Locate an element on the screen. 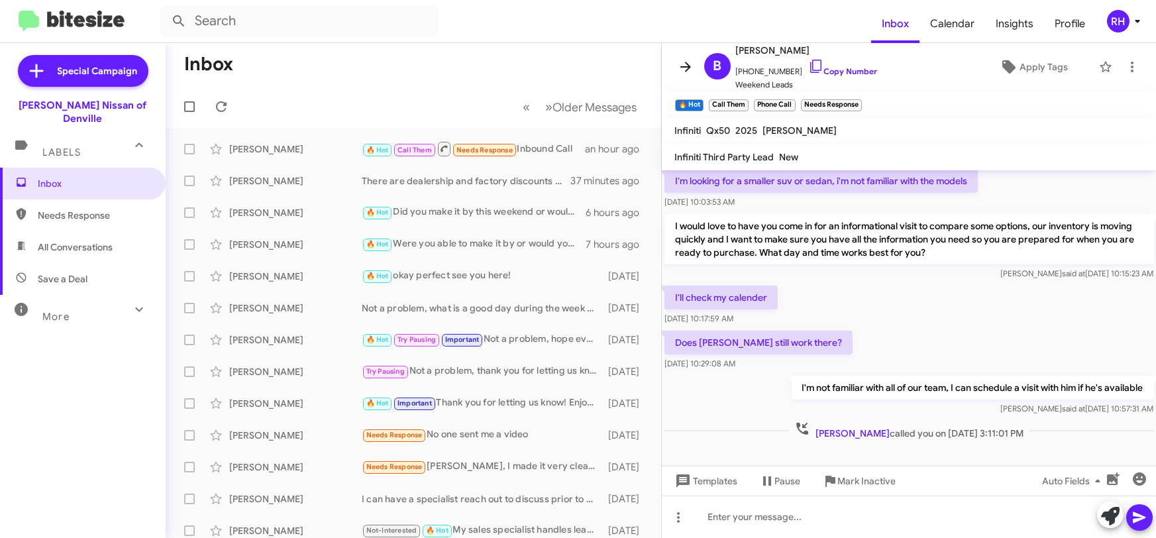 The height and width of the screenshot is (538, 1156). div: My sales specialist handles lease pricing; they would be able to get you all the information that... is located at coordinates (483, 530).